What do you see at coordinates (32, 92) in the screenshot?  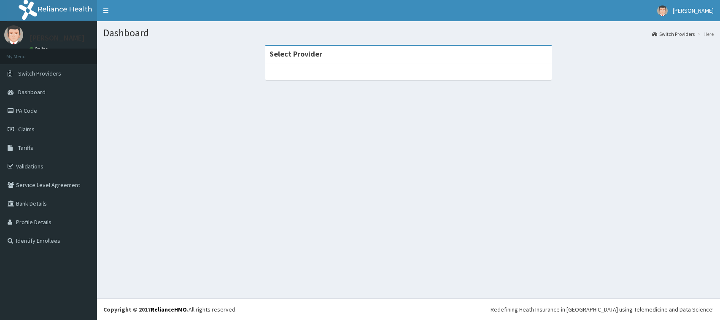 I see `span: Dashboard` at bounding box center [32, 92].